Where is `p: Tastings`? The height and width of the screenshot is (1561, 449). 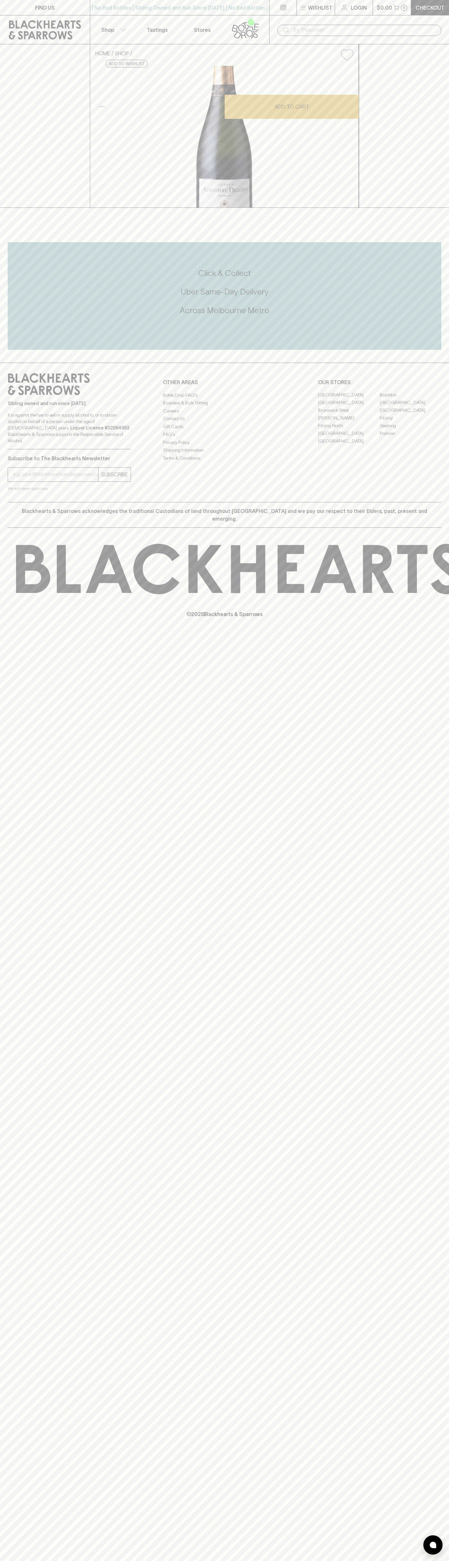 p: Tastings is located at coordinates (157, 30).